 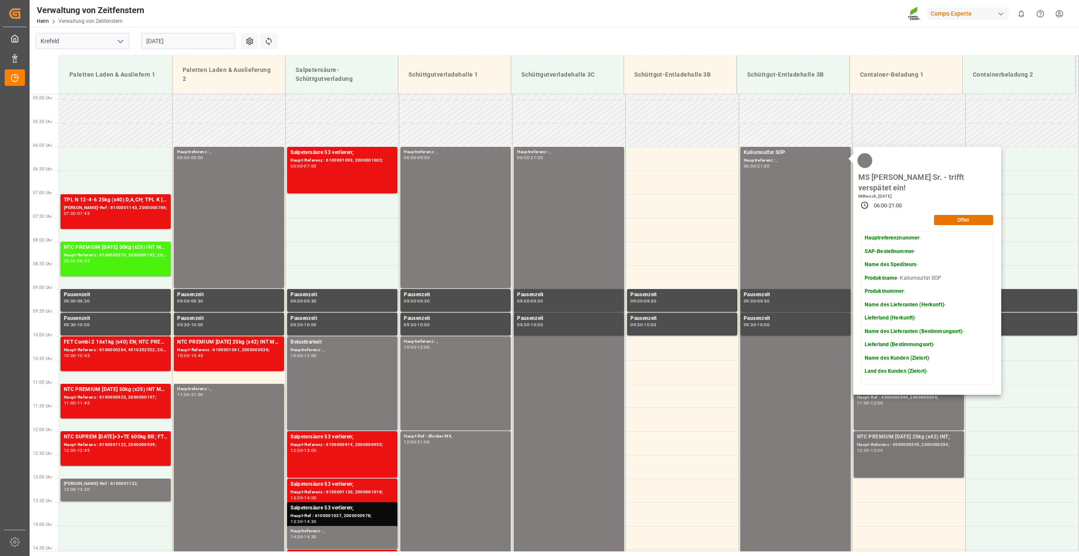 What do you see at coordinates (42, 548) in the screenshot?
I see `span: 14:30 Uhr` at bounding box center [42, 548].